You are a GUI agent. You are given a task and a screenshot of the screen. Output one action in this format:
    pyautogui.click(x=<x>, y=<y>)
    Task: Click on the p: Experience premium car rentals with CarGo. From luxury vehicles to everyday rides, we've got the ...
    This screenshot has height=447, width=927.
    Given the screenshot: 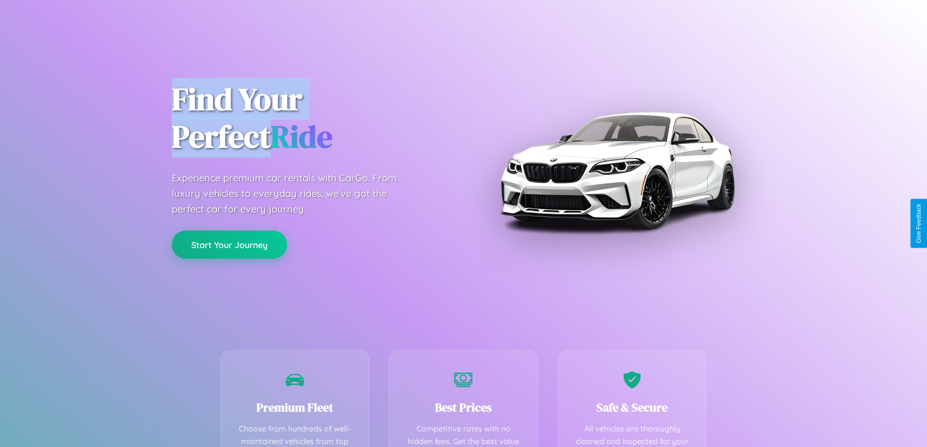 What is the action you would take?
    pyautogui.click(x=293, y=194)
    